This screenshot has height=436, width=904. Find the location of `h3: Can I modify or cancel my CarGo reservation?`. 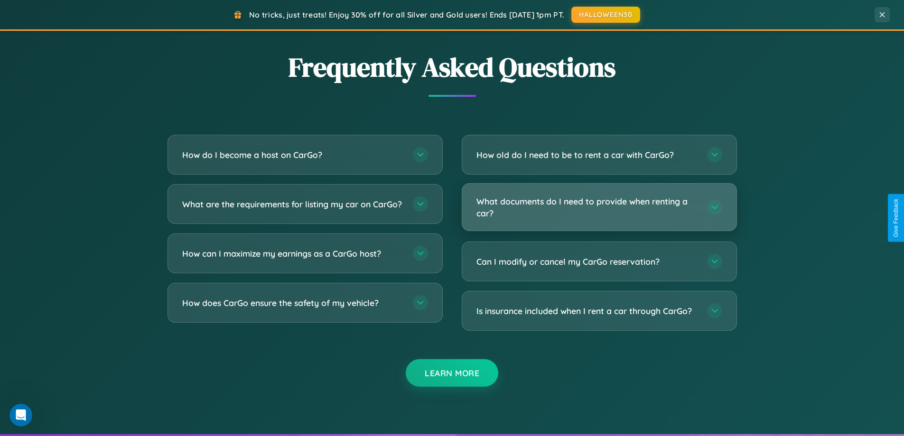

h3: Can I modify or cancel my CarGo reservation? is located at coordinates (587, 262).